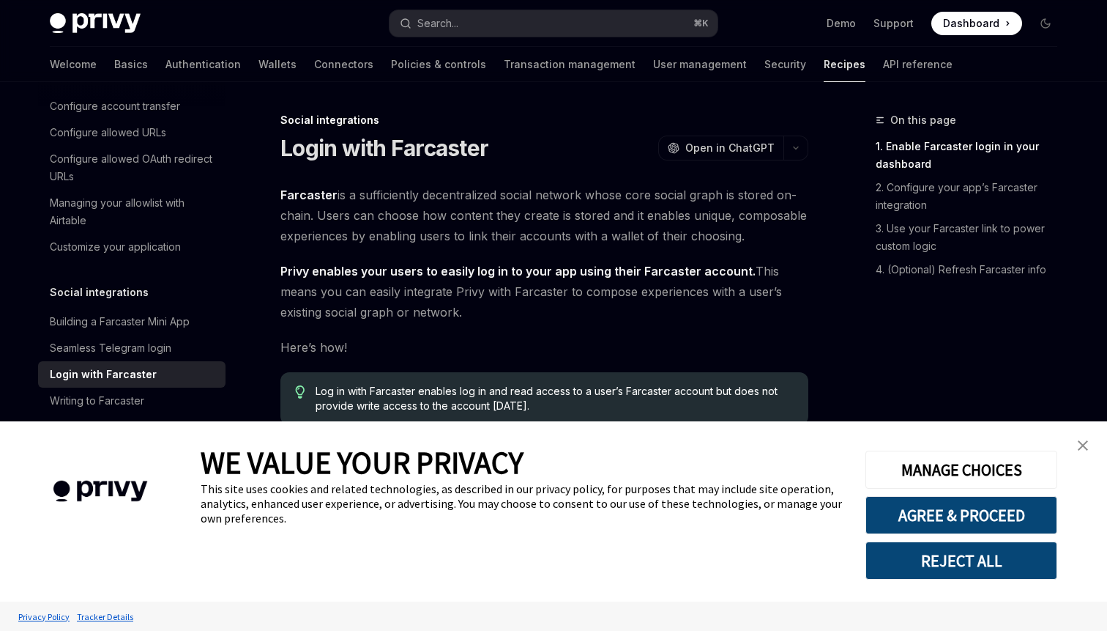 The width and height of the screenshot is (1107, 631). What do you see at coordinates (730, 148) in the screenshot?
I see `span: Open in ChatGPT` at bounding box center [730, 148].